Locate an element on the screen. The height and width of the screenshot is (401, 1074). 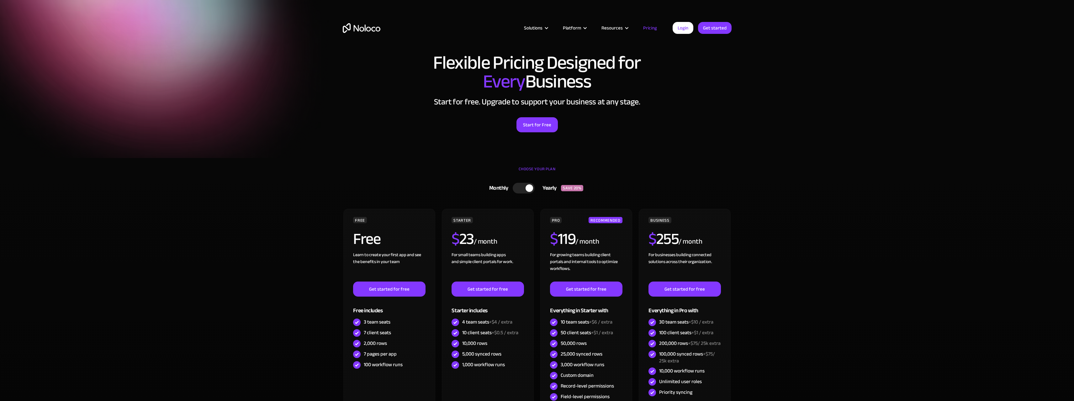
div: 3,000 workflow runs is located at coordinates (582, 365).